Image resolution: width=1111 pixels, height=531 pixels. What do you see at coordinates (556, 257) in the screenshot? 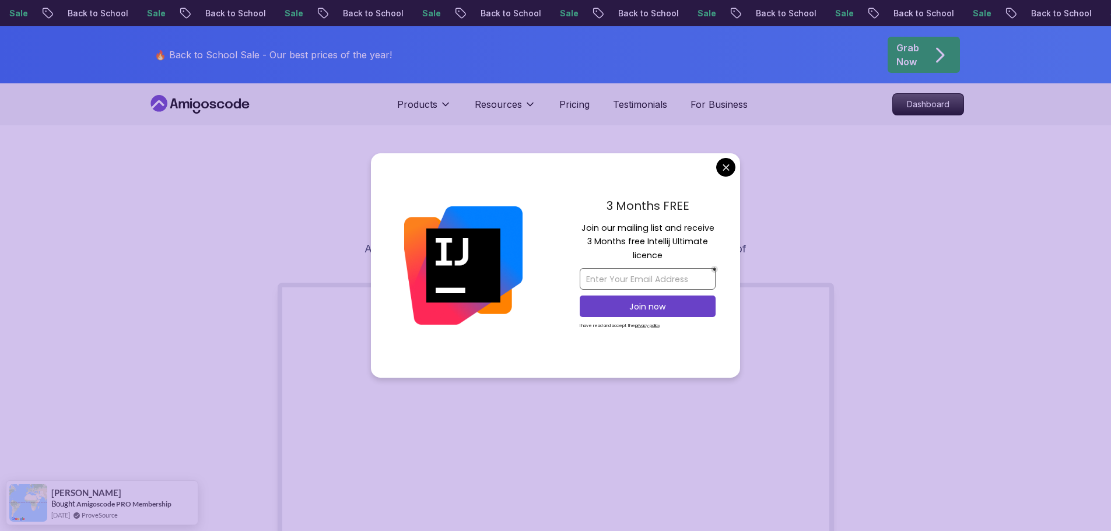
I see `p: Amigoscode PRO is a subscription-based service that provides access to all of our courses and res...` at bounding box center [556, 257].